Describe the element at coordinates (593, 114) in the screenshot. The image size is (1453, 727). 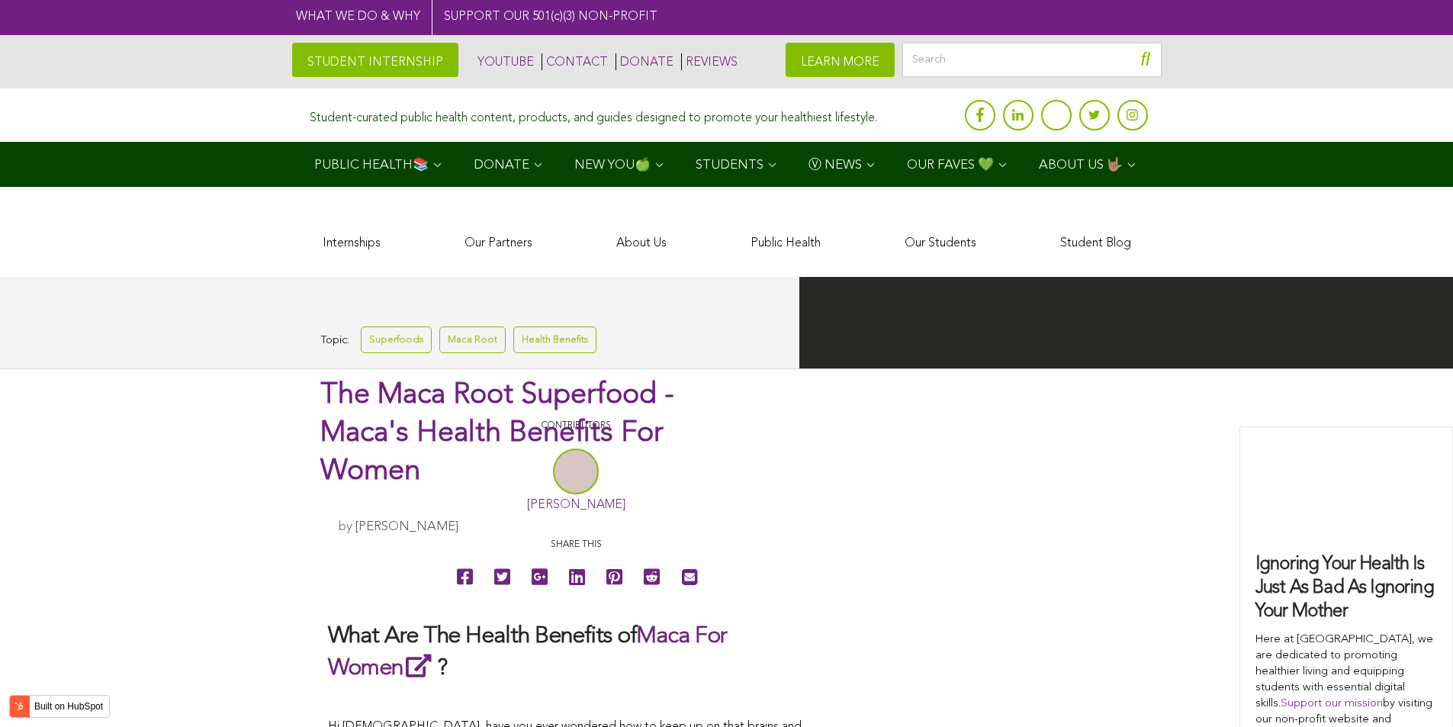
I see `div: Student-curated public health content, products, and guides designed to promote your healthiest l...` at that location.